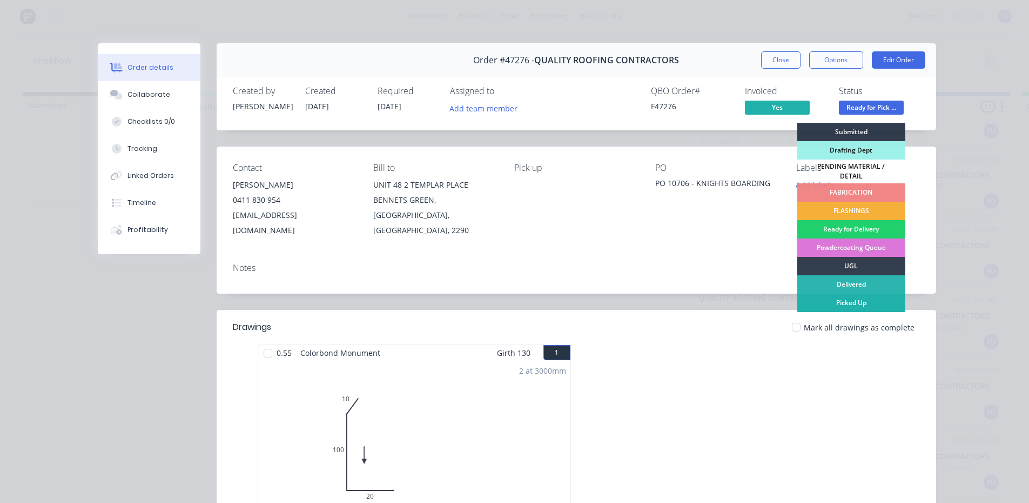  I want to click on div: Submitted, so click(852, 132).